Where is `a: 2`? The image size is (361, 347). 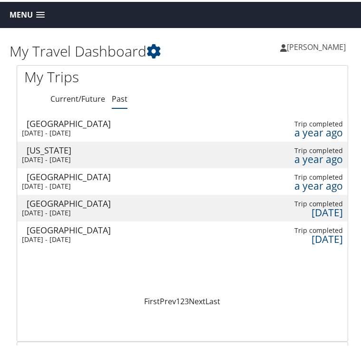
a: 2 is located at coordinates (183, 299).